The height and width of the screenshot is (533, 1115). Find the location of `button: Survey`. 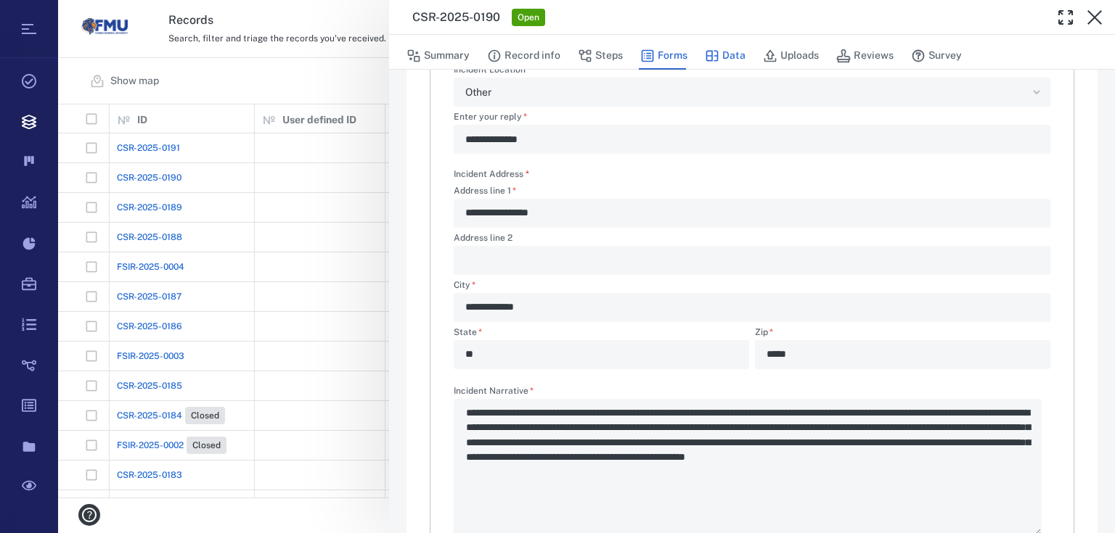

button: Survey is located at coordinates (936, 56).